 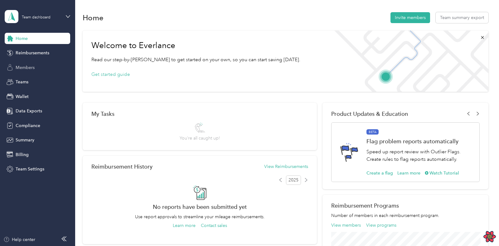 I want to click on h1: Home, so click(x=93, y=17).